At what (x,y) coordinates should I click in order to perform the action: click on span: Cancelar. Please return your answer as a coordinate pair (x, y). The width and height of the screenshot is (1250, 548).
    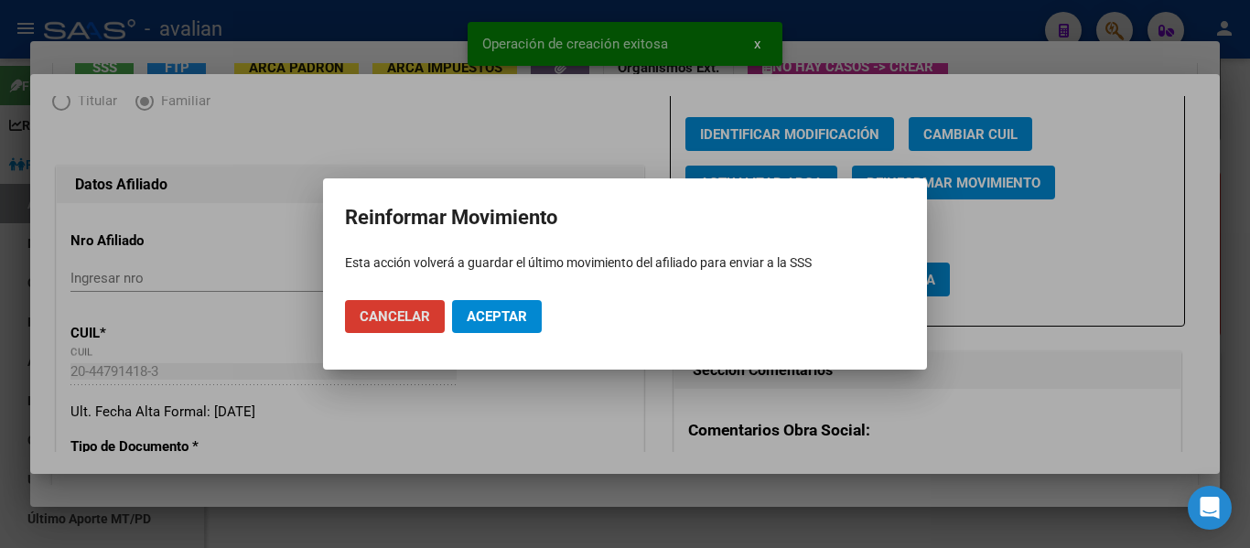
    Looking at the image, I should click on (394, 317).